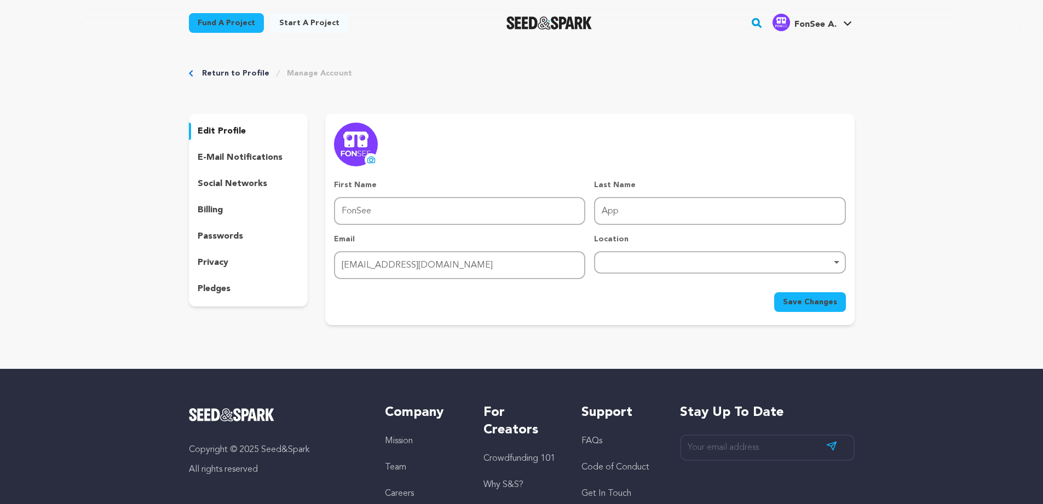 This screenshot has height=504, width=1043. I want to click on button: edit profile, so click(249, 131).